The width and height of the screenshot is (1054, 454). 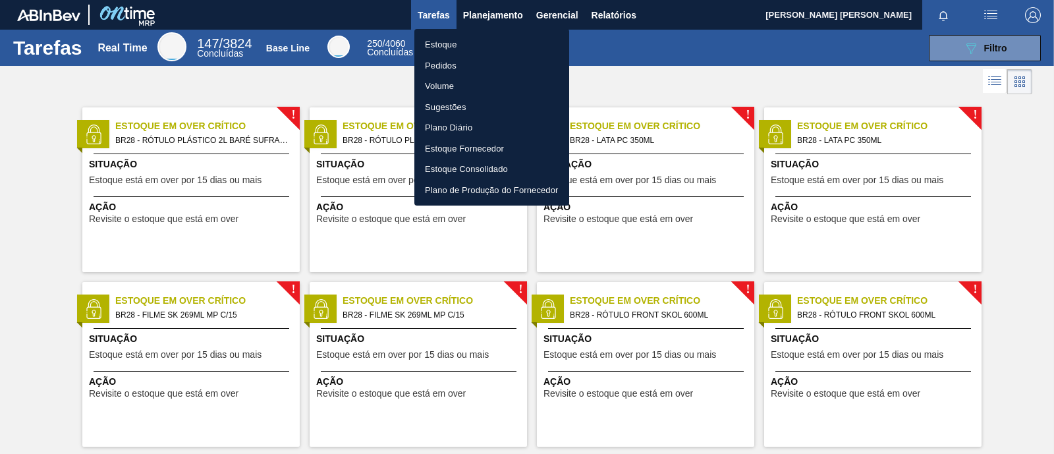 I want to click on a: Pedidos, so click(x=491, y=66).